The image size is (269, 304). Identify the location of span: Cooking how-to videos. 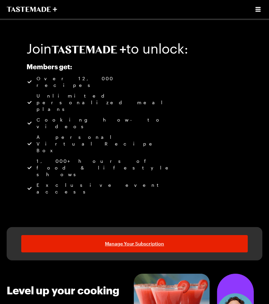
(106, 123).